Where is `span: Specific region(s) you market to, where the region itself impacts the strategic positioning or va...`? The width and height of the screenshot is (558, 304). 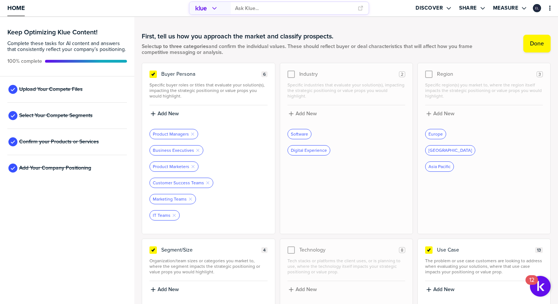
span: Specific region(s) you market to, where the region itself impacts the strategic positioning or va... is located at coordinates (484, 90).